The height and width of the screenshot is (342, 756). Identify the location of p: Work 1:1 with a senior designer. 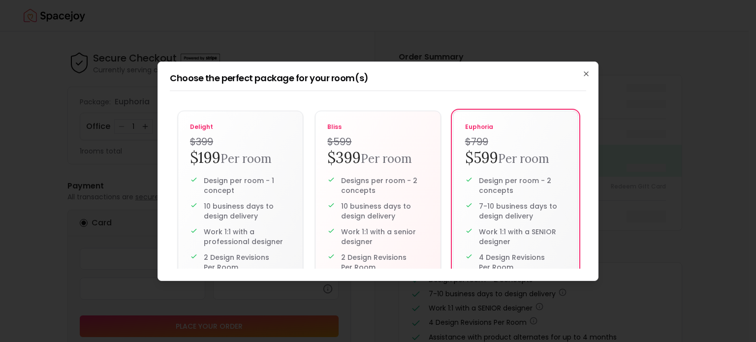
(384, 237).